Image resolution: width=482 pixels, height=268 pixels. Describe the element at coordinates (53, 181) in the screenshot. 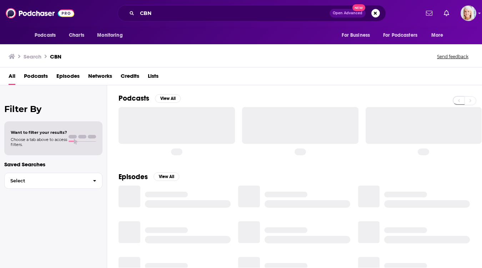

I see `button: Select` at that location.